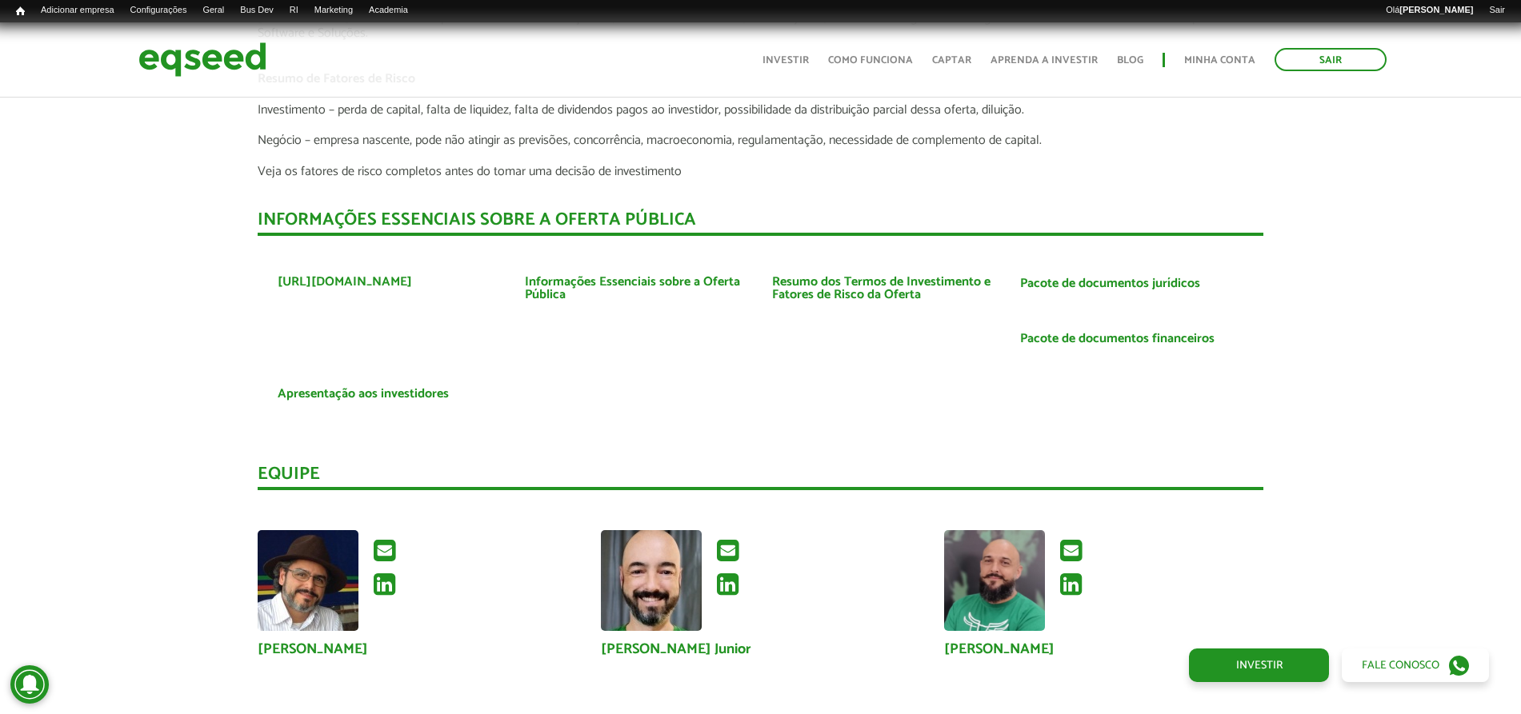 The image size is (1521, 714). What do you see at coordinates (1219, 60) in the screenshot?
I see `a: Minha conta` at bounding box center [1219, 60].